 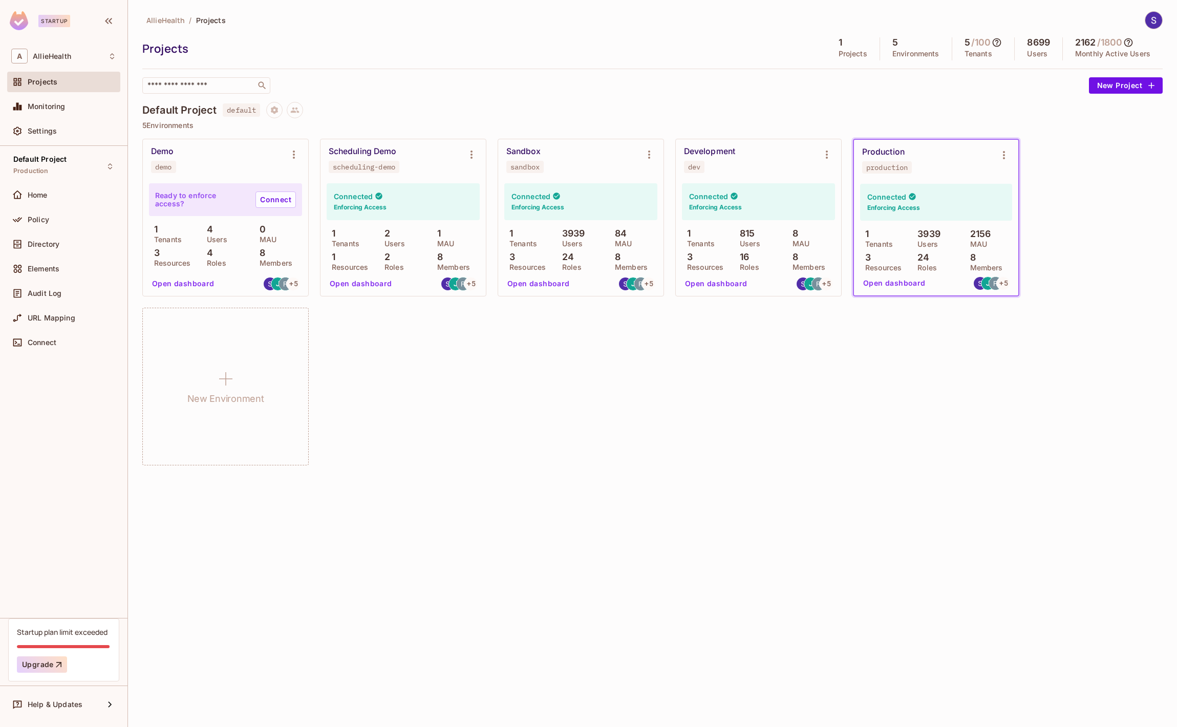 I want to click on span: Home, so click(x=37, y=195).